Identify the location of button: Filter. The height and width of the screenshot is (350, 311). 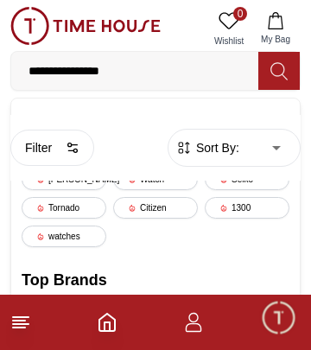
(52, 148).